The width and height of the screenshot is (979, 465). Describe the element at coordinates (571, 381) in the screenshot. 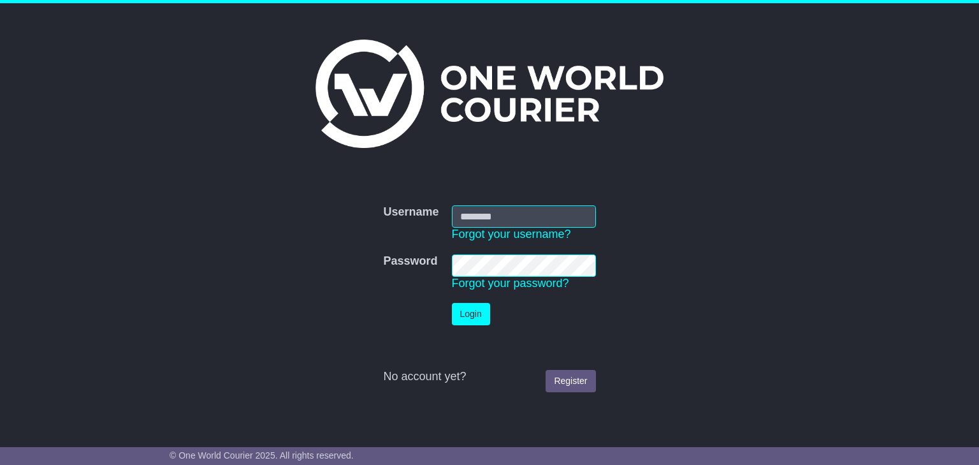

I see `a: Register` at that location.